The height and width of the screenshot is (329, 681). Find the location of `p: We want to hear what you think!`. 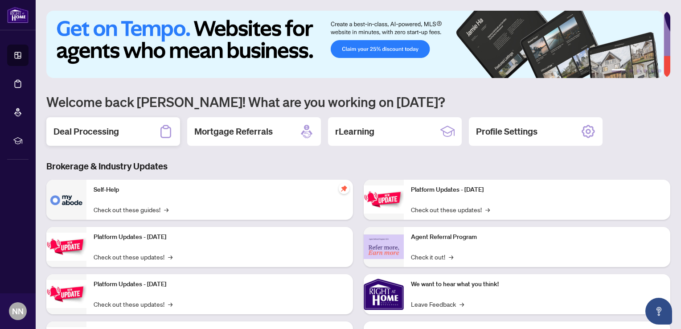

p: We want to hear what you think! is located at coordinates (537, 284).